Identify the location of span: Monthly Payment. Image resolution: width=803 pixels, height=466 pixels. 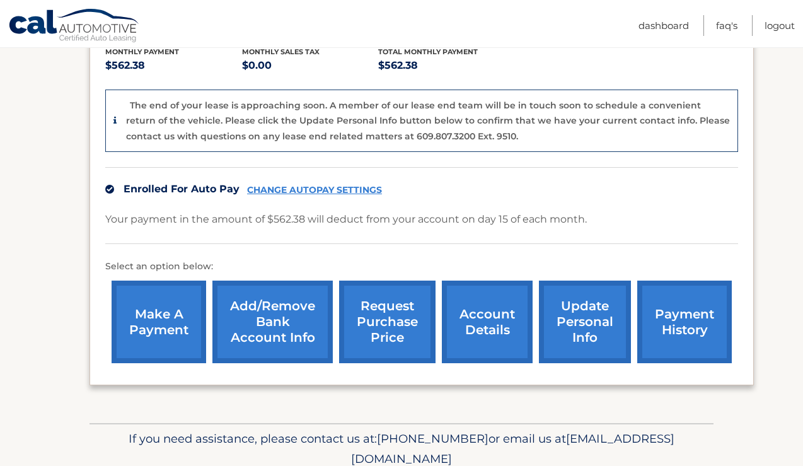
(142, 52).